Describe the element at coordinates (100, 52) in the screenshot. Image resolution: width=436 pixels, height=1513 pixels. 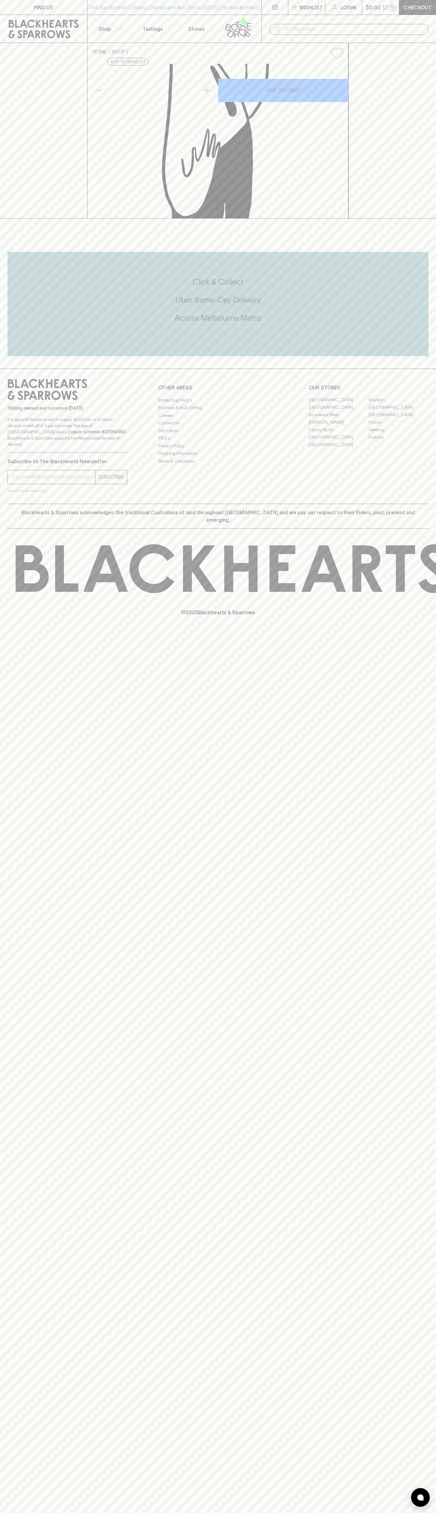
I see `a: HOME` at that location.